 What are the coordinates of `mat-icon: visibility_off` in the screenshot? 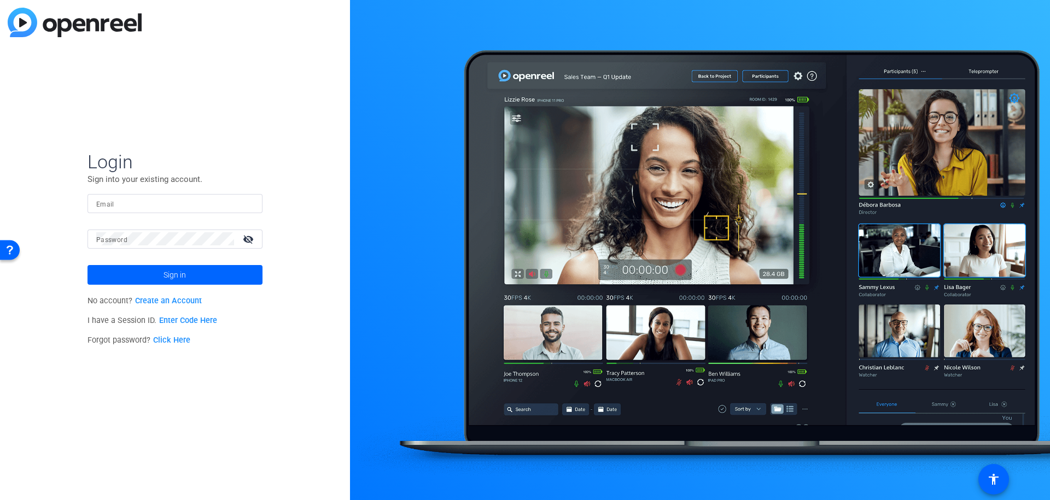 It's located at (249, 239).